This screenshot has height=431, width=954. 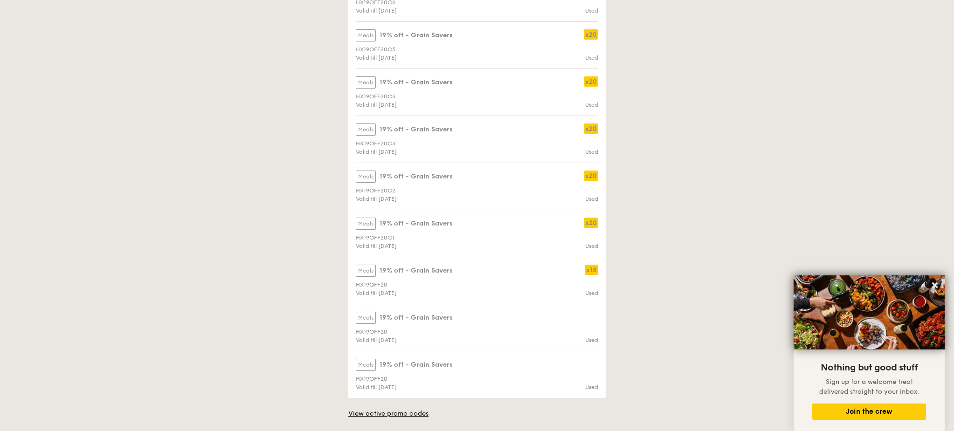 I want to click on button: Join the crew, so click(x=869, y=412).